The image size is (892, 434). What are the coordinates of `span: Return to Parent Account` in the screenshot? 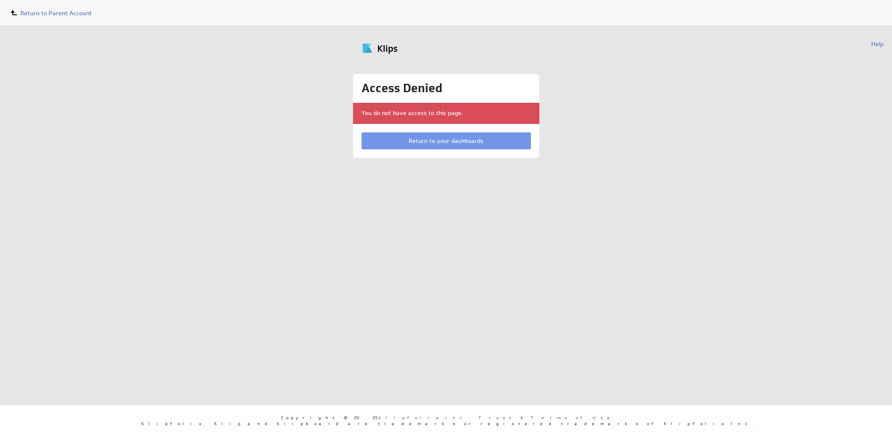 It's located at (56, 13).